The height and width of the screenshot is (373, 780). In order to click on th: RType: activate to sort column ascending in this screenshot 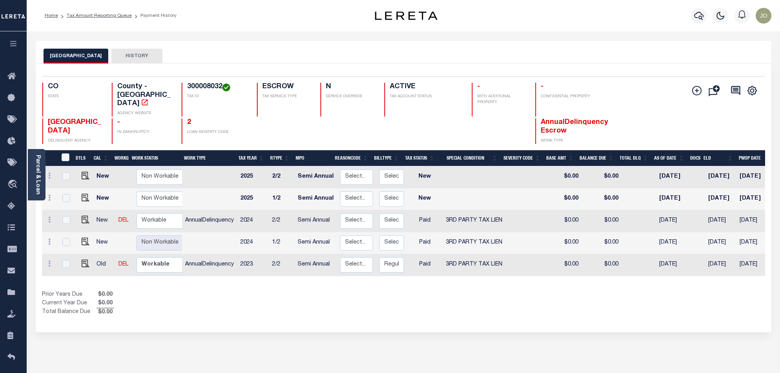, I will do `click(280, 158)`.